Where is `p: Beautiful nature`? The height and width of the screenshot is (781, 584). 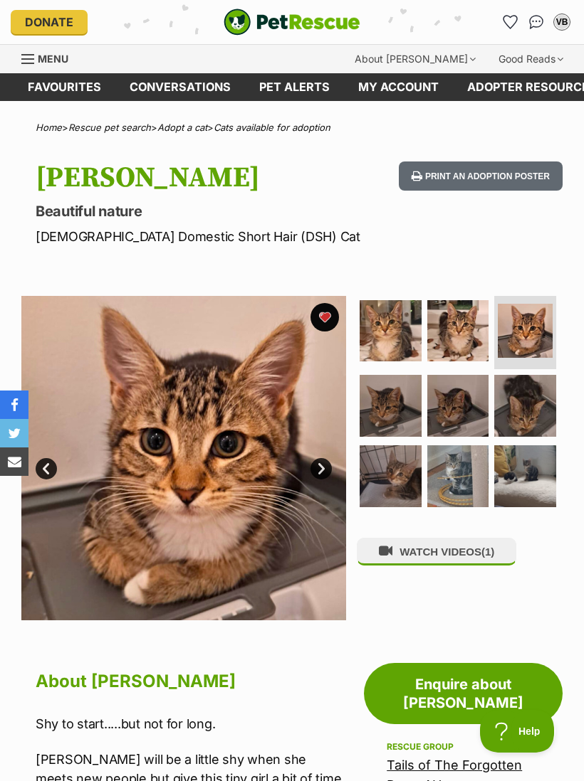 p: Beautiful nature is located at coordinates (198, 211).